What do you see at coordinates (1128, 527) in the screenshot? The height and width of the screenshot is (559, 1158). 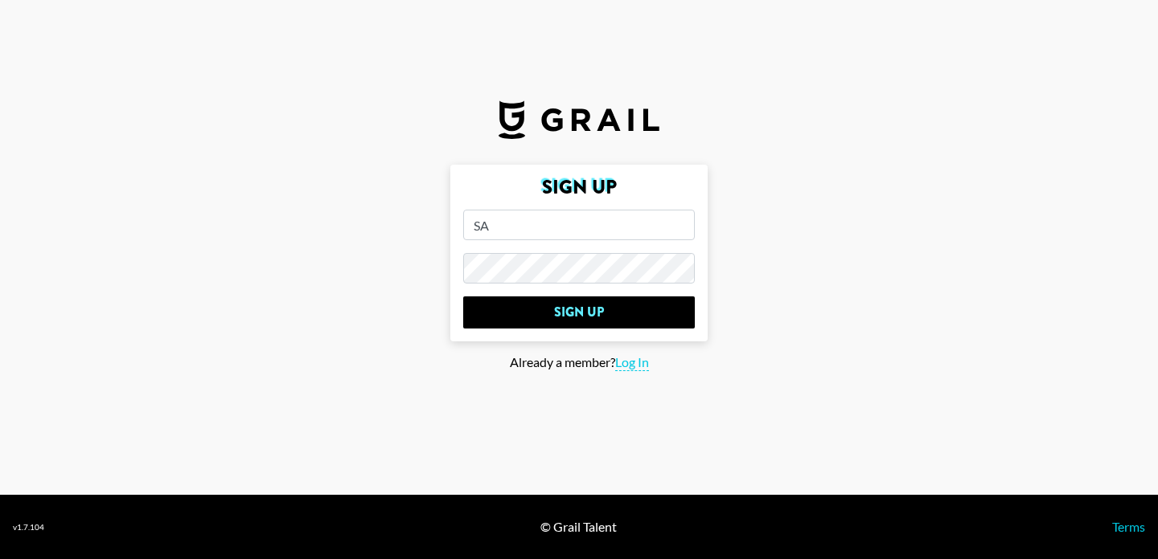 I see `a: Terms` at bounding box center [1128, 527].